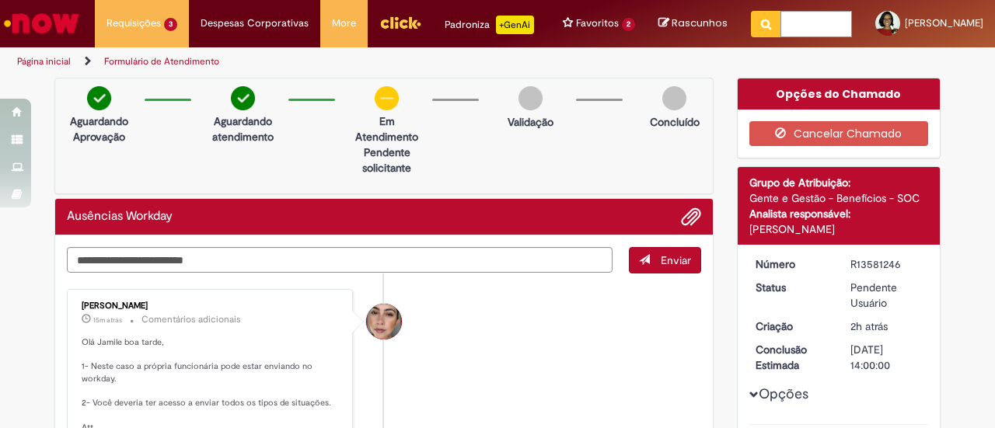 This screenshot has width=995, height=428. What do you see at coordinates (400, 23) in the screenshot?
I see `img: click_logo_yellow_360x200.png` at bounding box center [400, 23].